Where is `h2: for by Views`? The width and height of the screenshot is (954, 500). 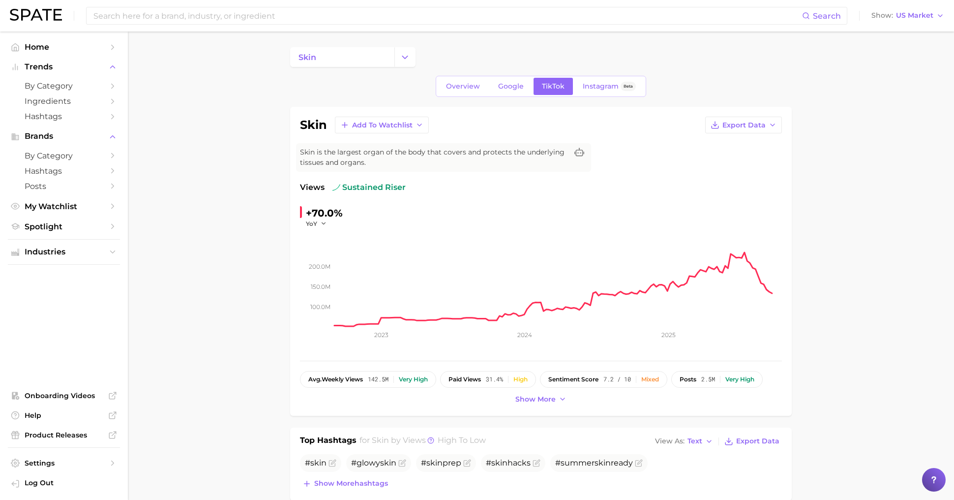 h2: for by Views is located at coordinates (422, 441).